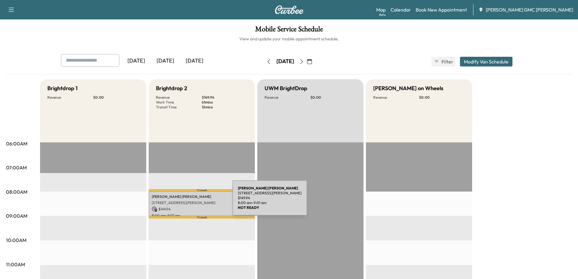 This screenshot has height=279, width=578. Describe the element at coordinates (289, 39) in the screenshot. I see `h6: View and update your mobile appointment schedule.` at that location.